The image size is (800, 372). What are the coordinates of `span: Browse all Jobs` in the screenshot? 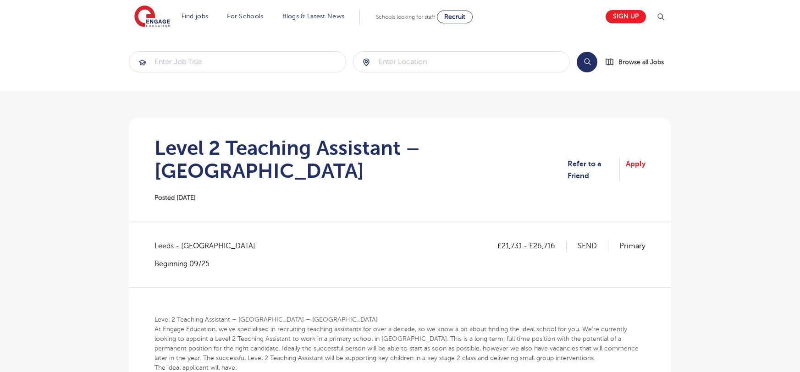 It's located at (641, 62).